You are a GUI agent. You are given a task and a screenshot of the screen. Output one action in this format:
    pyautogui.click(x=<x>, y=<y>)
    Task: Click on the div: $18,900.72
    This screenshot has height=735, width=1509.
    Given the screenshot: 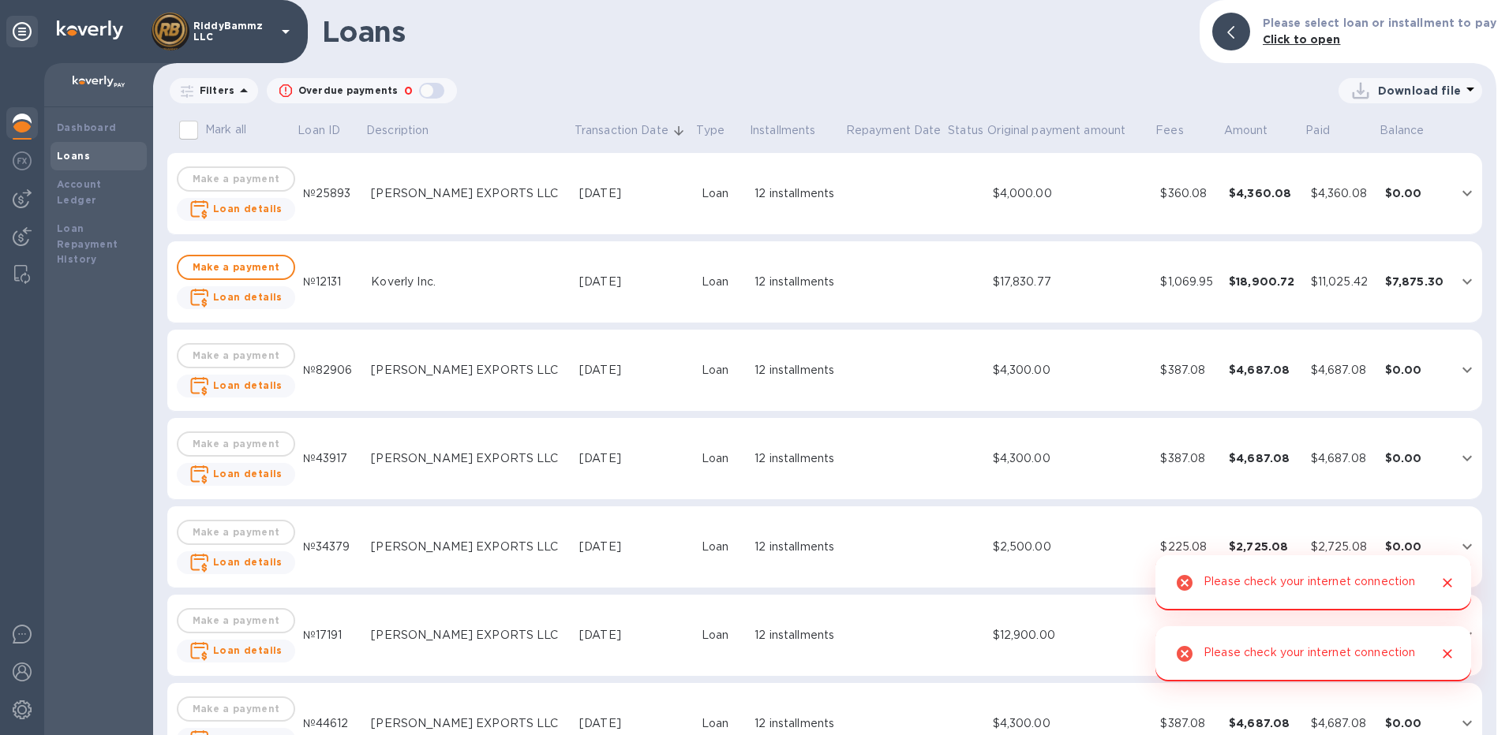 What is the action you would take?
    pyautogui.click(x=1263, y=282)
    